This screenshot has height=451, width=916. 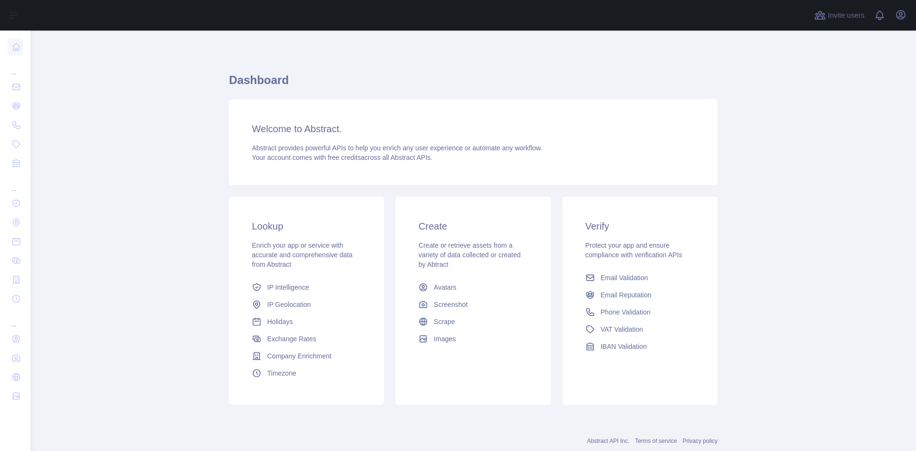 I want to click on a: Phone Validation, so click(x=640, y=312).